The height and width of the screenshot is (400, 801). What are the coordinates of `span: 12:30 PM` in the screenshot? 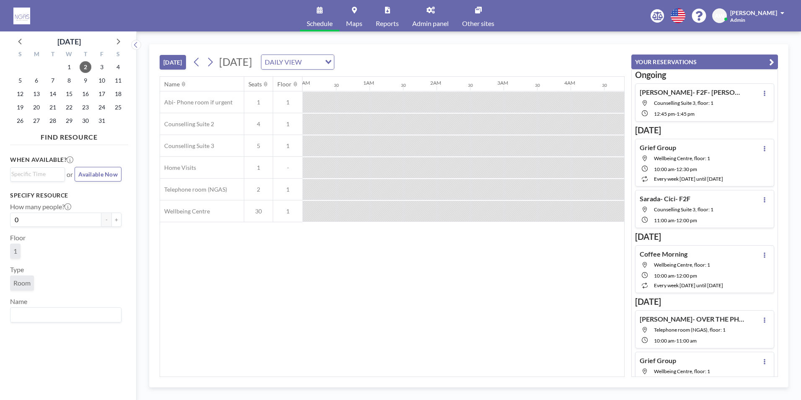 It's located at (687, 169).